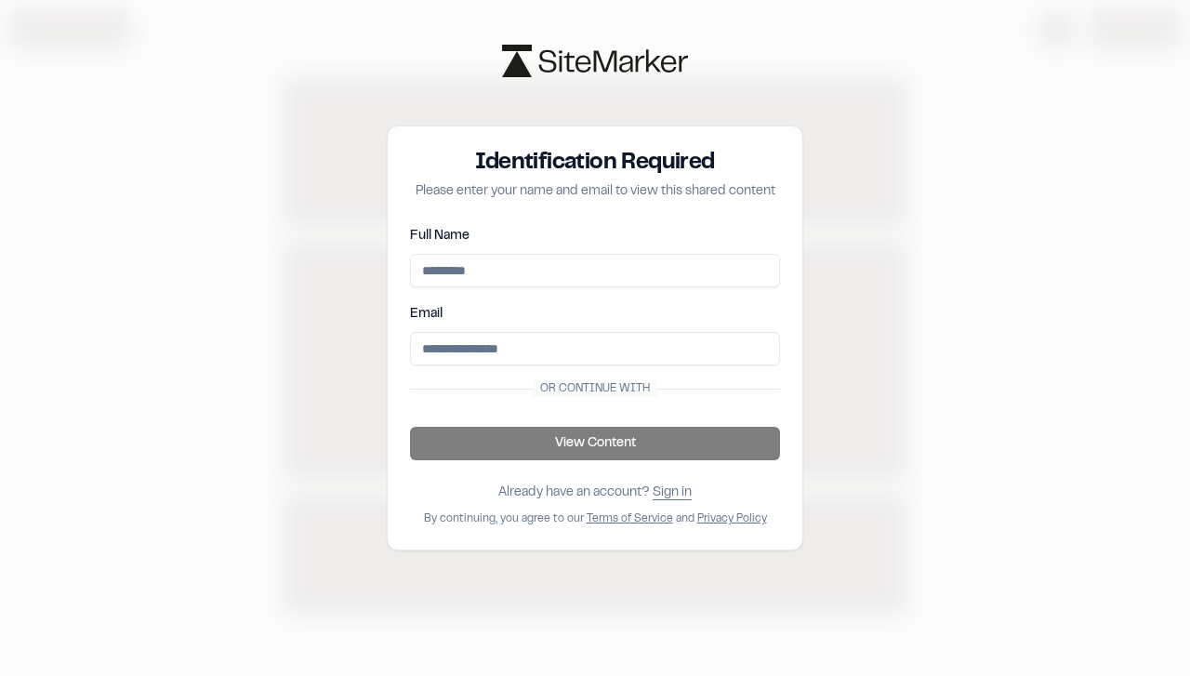 This screenshot has height=676, width=1190. I want to click on div: By continuing, you agree to our and, so click(595, 519).